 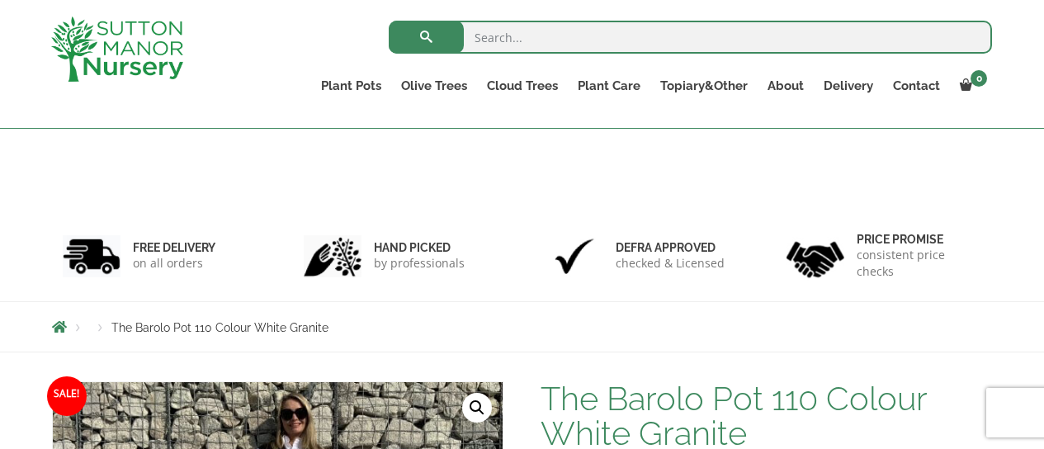 I want to click on p: consistent price checks, so click(x=920, y=263).